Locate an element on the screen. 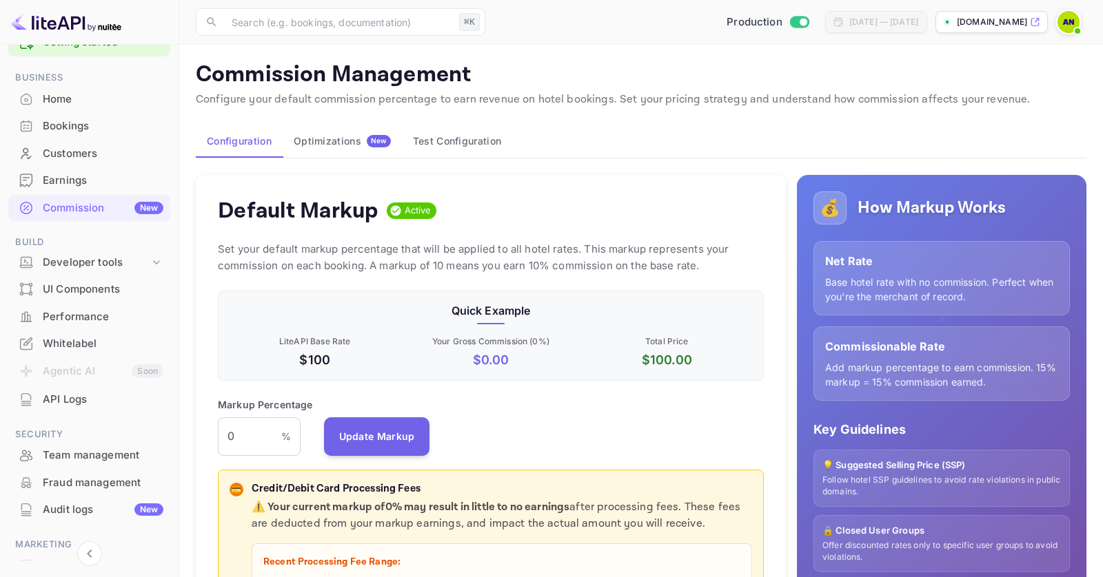 This screenshot has height=577, width=1103. p: Commission Management is located at coordinates (641, 75).